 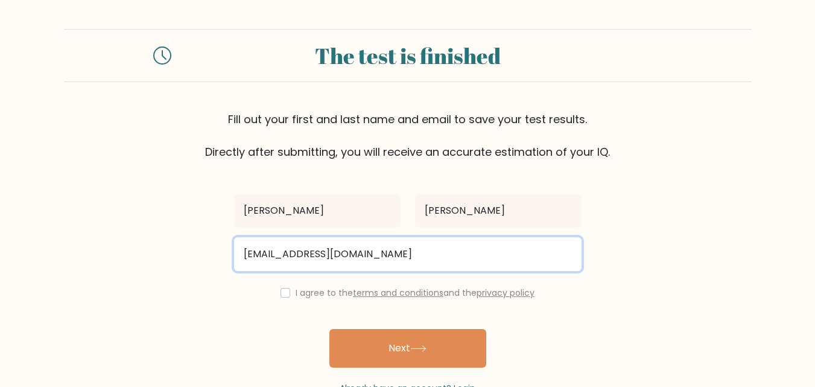 What do you see at coordinates (398, 293) in the screenshot?
I see `a: terms and conditions` at bounding box center [398, 293].